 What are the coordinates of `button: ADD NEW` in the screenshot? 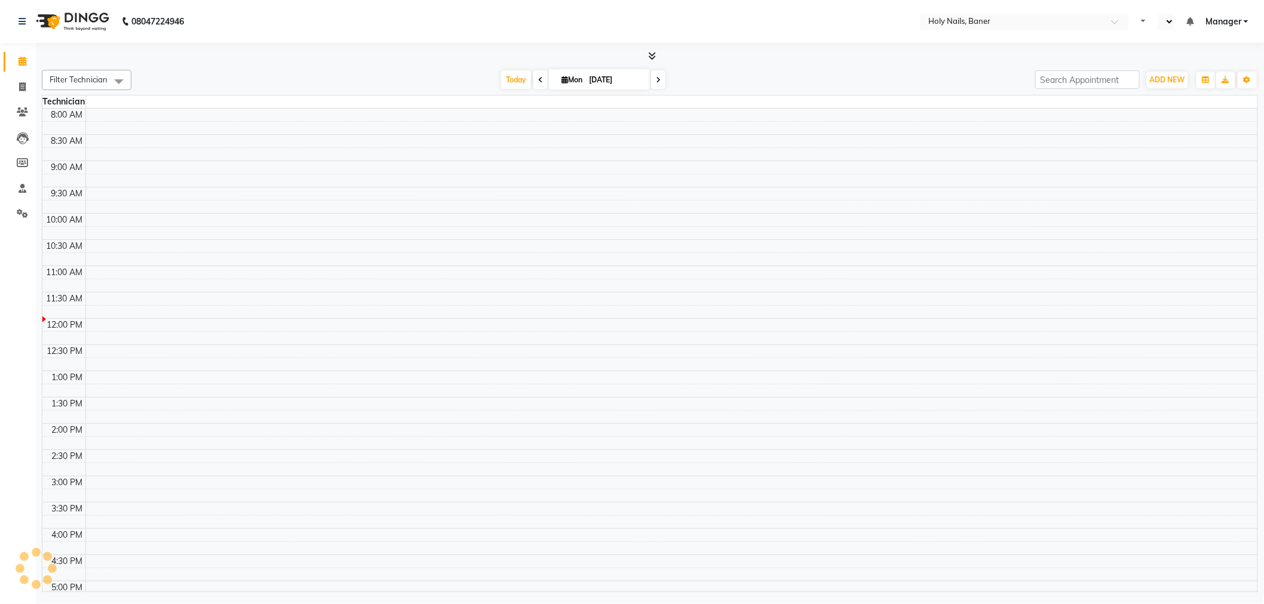 It's located at (1167, 80).